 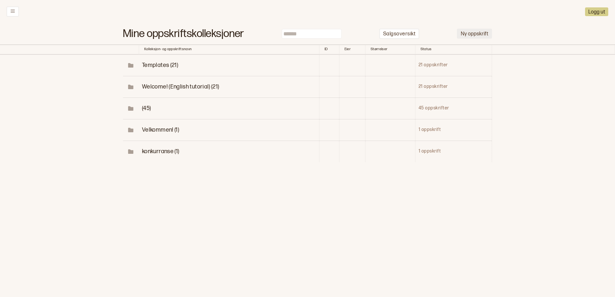 I want to click on button: Ny oppskrift, so click(x=474, y=33).